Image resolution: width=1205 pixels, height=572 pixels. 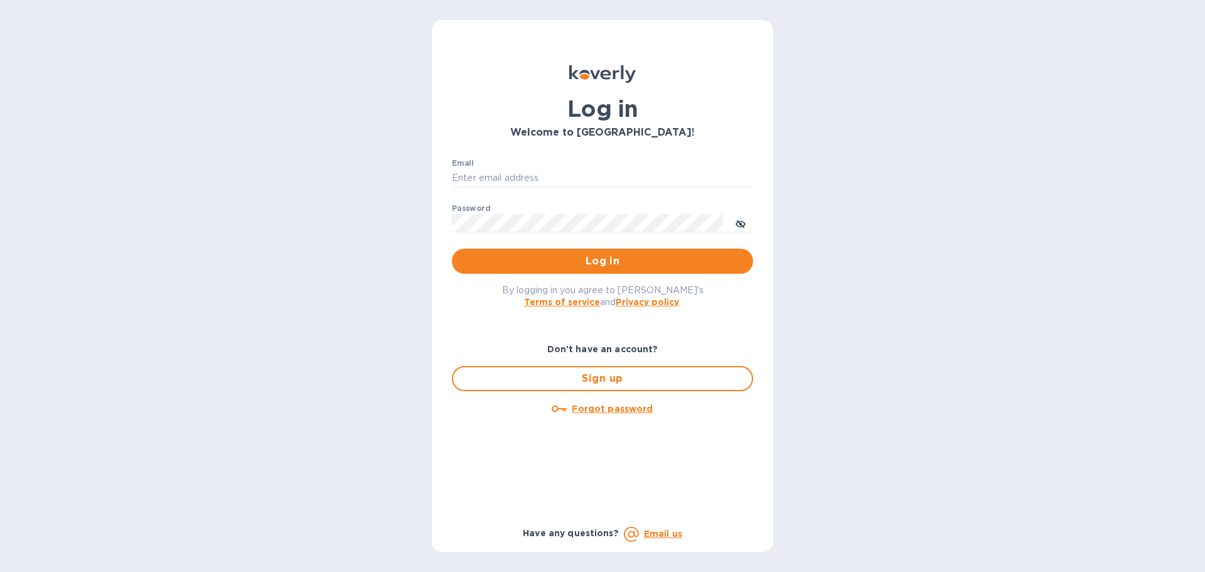 I want to click on a: Privacy policy, so click(x=647, y=302).